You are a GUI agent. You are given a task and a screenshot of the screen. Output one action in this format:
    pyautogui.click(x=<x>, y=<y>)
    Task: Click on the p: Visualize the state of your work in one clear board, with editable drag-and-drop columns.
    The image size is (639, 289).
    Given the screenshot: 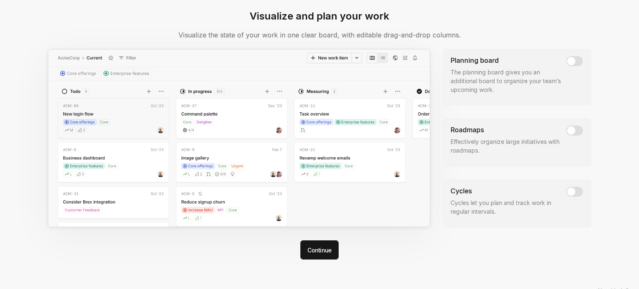 What is the action you would take?
    pyautogui.click(x=320, y=35)
    